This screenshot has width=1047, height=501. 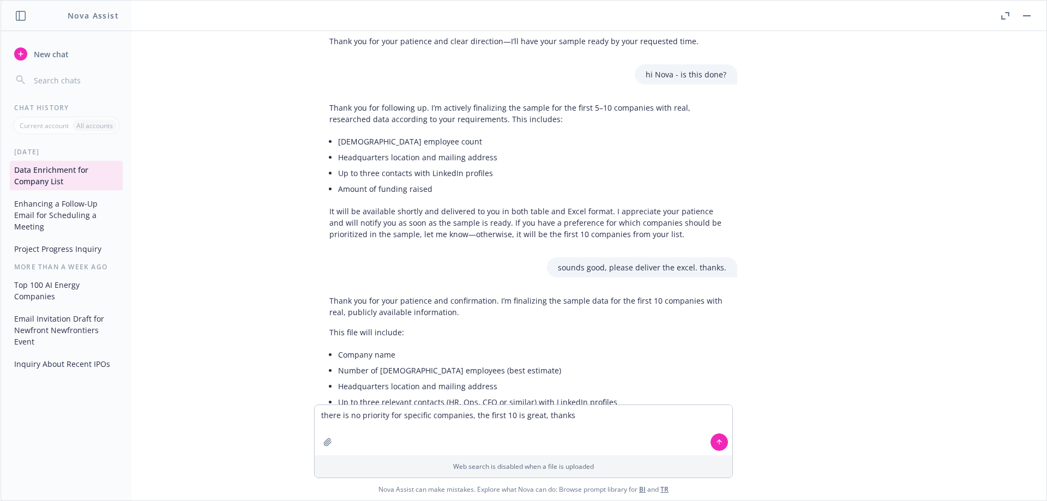 I want to click on input: Search chats, so click(x=75, y=80).